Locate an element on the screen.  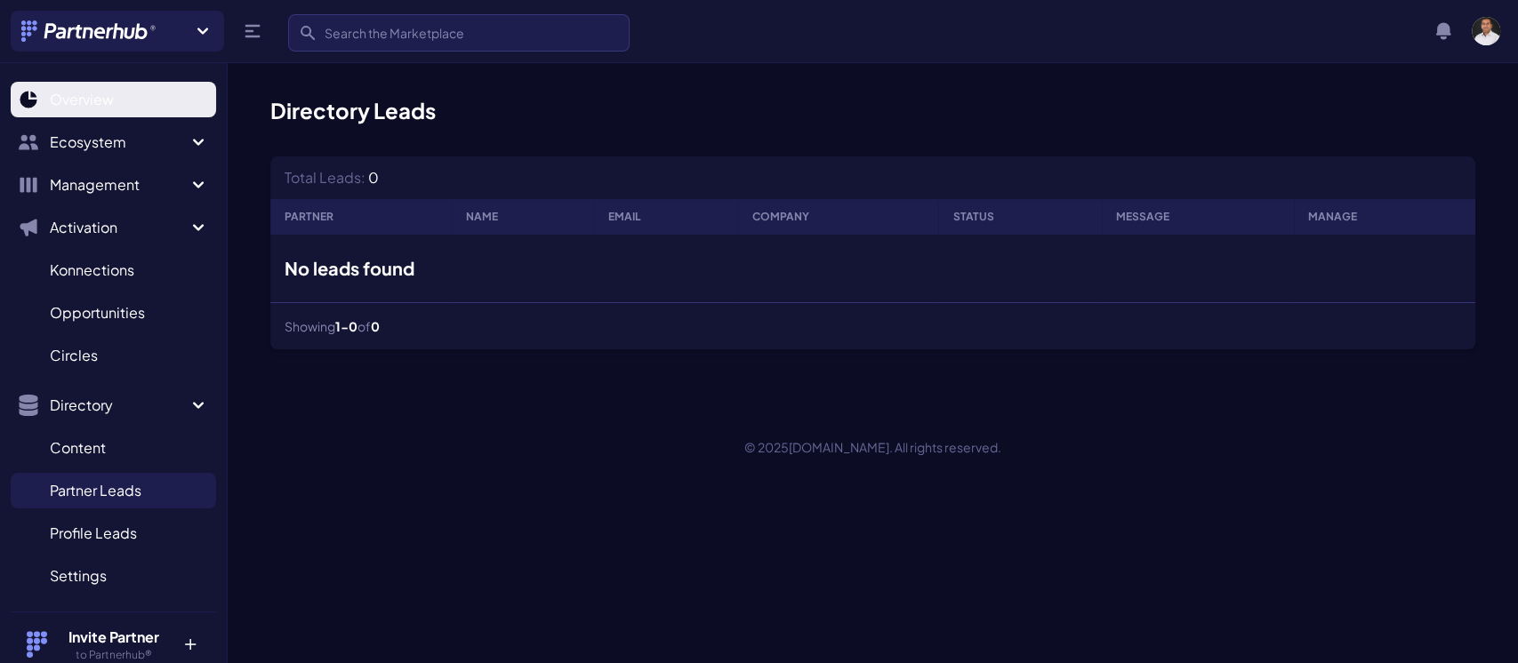
span: 1-0 is located at coordinates (346, 326).